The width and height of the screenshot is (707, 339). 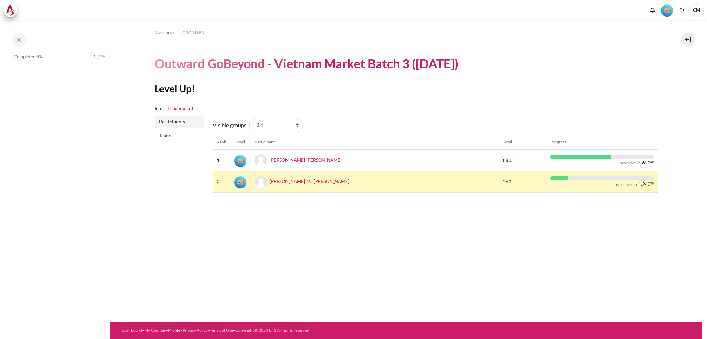 I want to click on a: Architeck Architeck, so click(x=12, y=10).